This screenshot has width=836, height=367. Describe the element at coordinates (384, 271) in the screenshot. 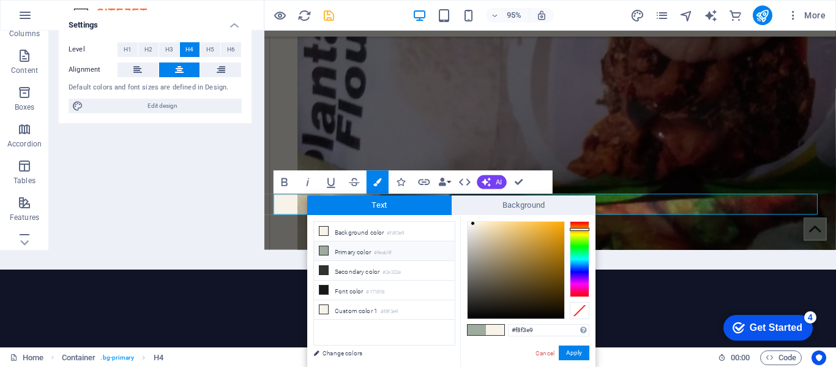

I see `li: Secondary color` at that location.